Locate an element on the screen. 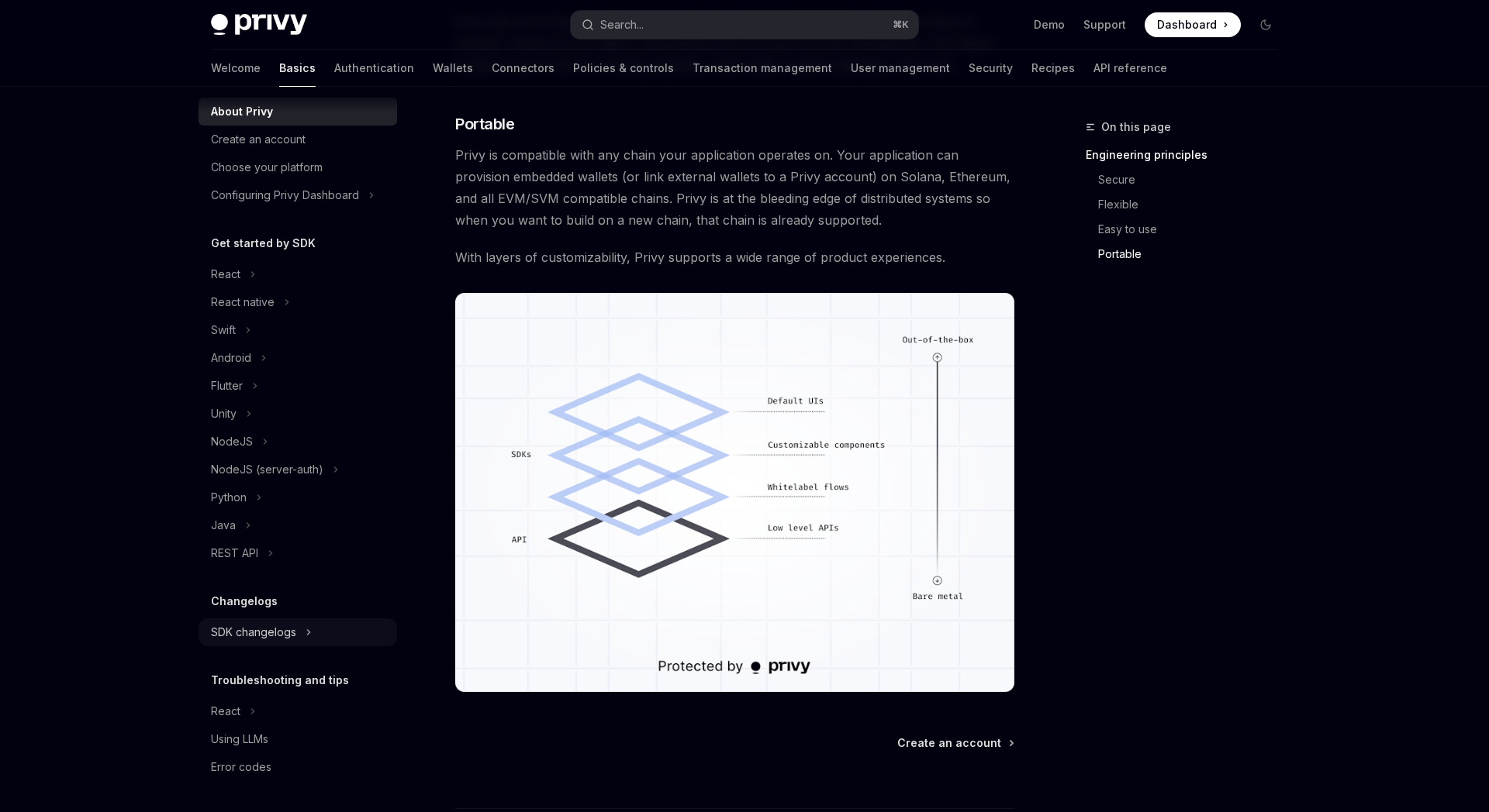 The image size is (1489, 812). div: SDK changelogs is located at coordinates (253, 632).